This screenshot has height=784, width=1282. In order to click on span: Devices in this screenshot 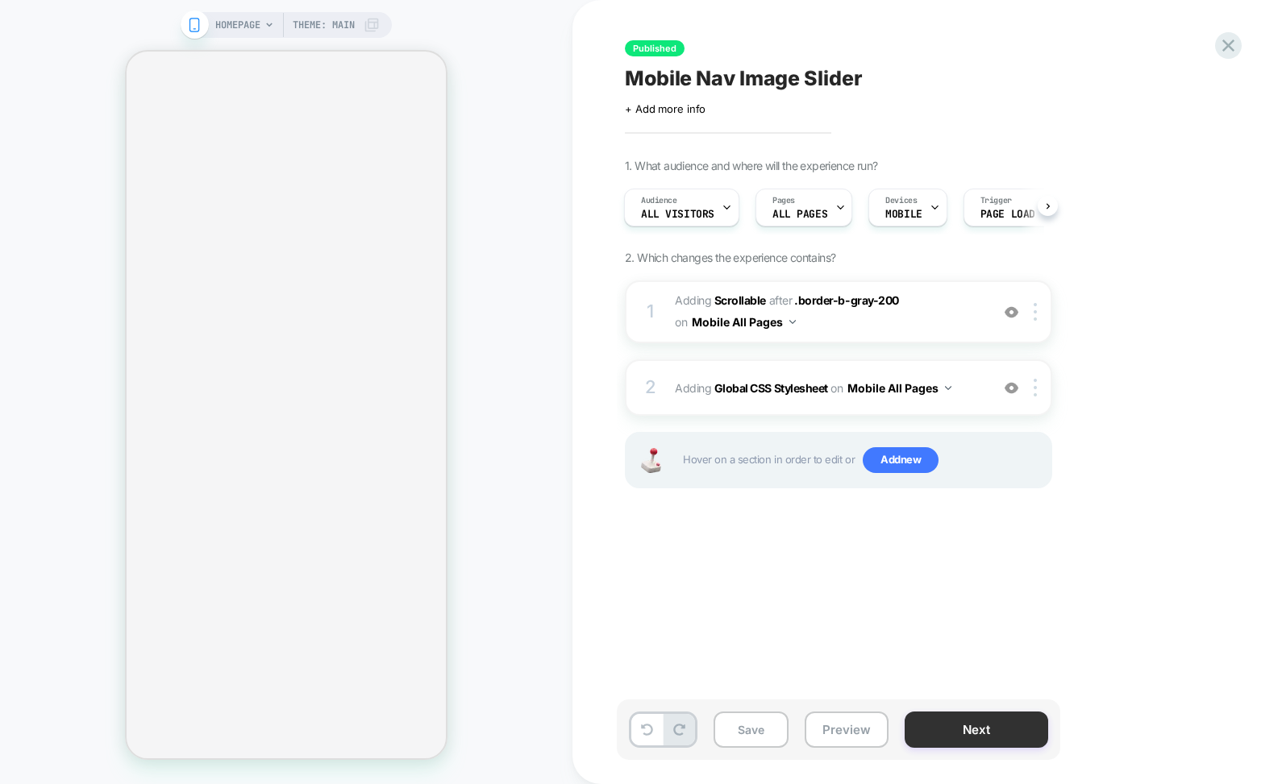, I will do `click(900, 201)`.